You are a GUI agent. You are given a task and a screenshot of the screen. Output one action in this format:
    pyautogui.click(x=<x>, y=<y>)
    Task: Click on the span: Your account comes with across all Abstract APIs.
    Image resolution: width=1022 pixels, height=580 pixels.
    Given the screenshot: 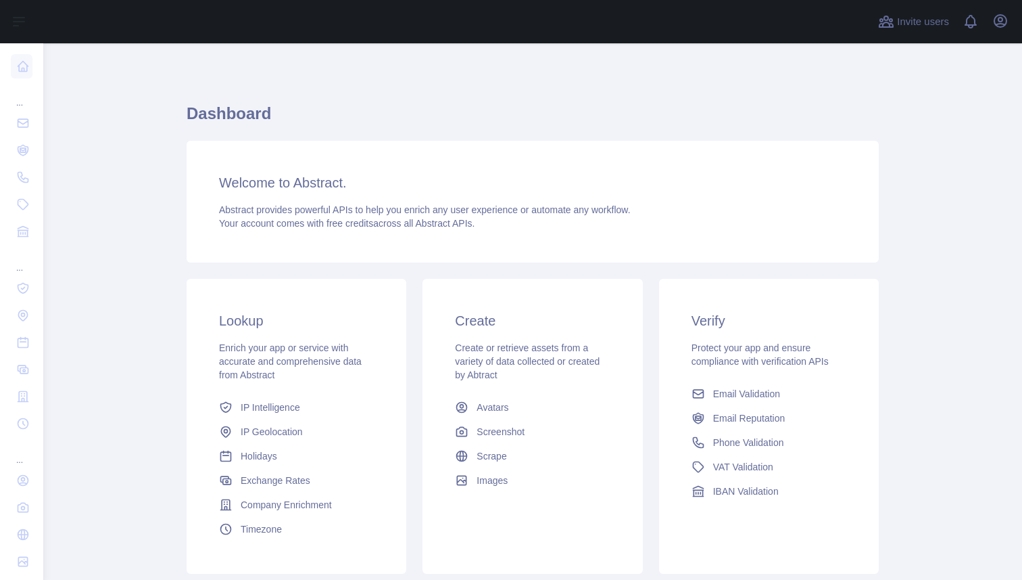 What is the action you would take?
    pyautogui.click(x=347, y=223)
    